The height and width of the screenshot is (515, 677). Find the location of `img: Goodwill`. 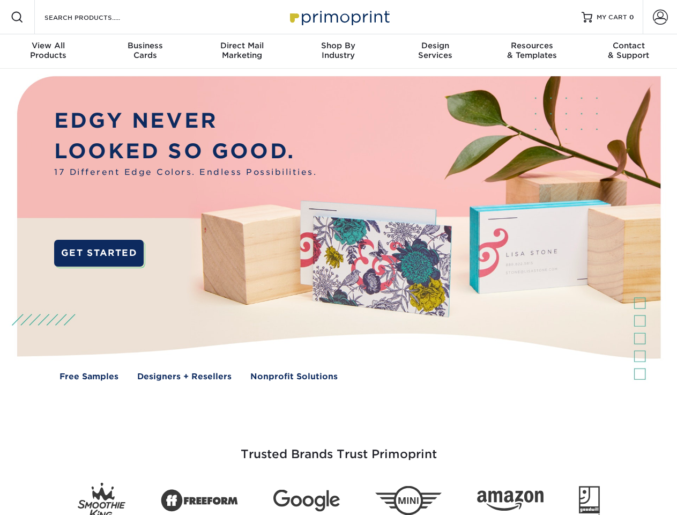

img: Goodwill is located at coordinates (589, 500).